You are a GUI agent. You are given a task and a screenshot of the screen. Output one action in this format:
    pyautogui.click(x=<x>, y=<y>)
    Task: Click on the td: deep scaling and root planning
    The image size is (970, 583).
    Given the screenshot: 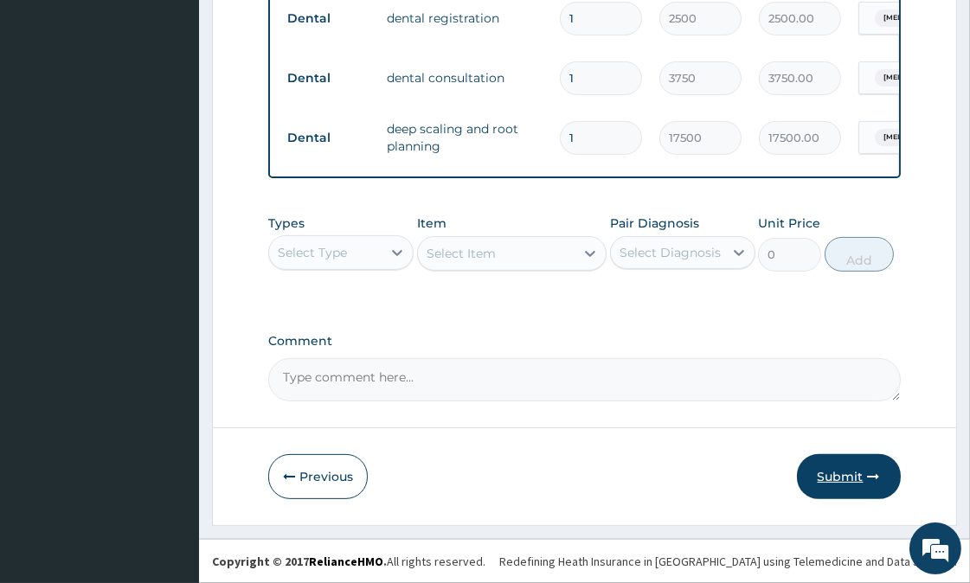 What is the action you would take?
    pyautogui.click(x=464, y=138)
    